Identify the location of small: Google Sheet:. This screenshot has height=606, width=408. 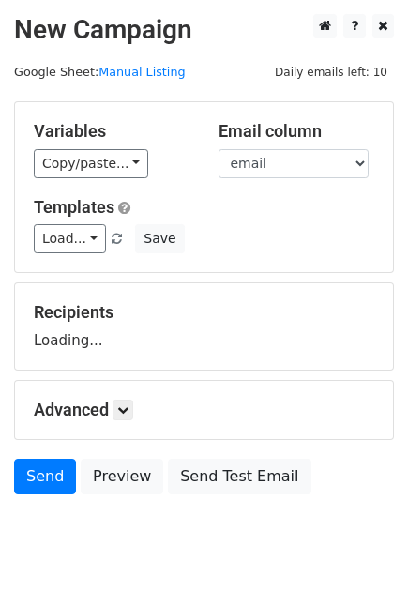
(99, 71).